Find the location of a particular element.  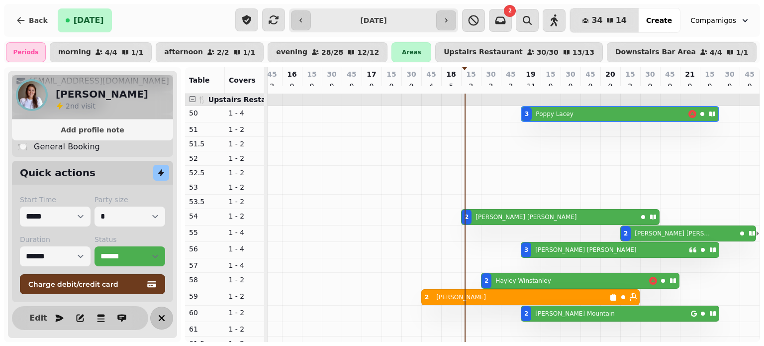

label: Duration is located at coordinates (55, 239).